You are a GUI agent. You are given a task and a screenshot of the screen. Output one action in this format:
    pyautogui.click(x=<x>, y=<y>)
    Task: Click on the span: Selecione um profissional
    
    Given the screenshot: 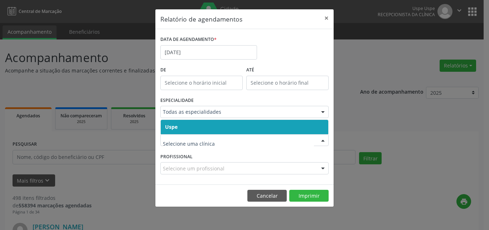 What is the action you would take?
    pyautogui.click(x=194, y=168)
    